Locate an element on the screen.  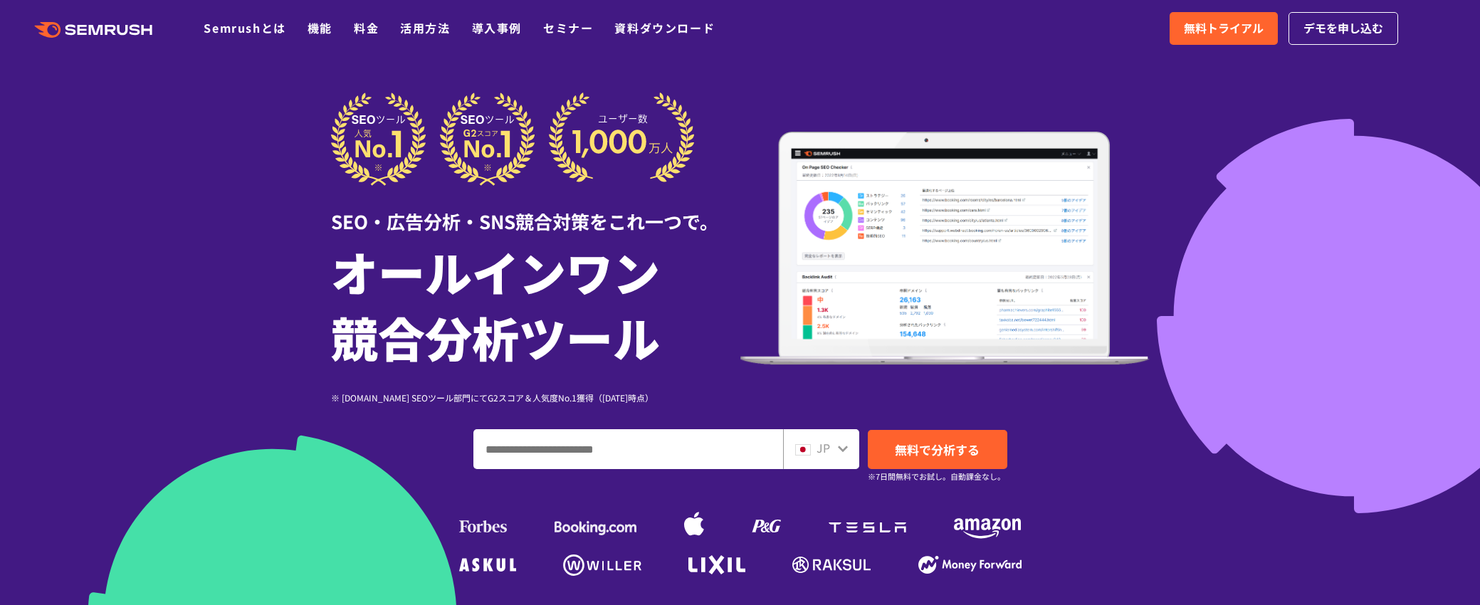
div: SEO・広告分析・SNS競合対策をこれ一つで。 is located at coordinates (535, 210).